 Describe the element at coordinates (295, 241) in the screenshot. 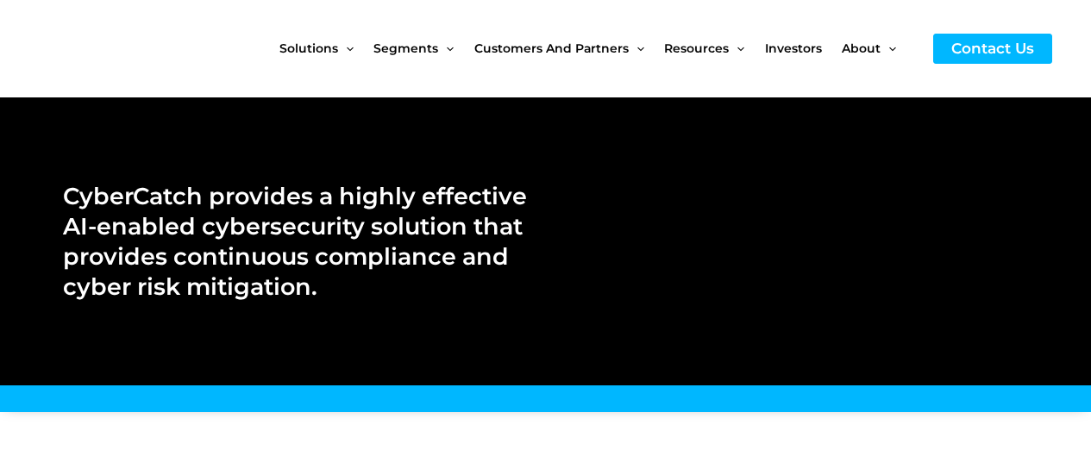

I see `h2: CyberCatch provides a highly effective AI-enabled cybersecurity solution that provides continuous...` at that location.